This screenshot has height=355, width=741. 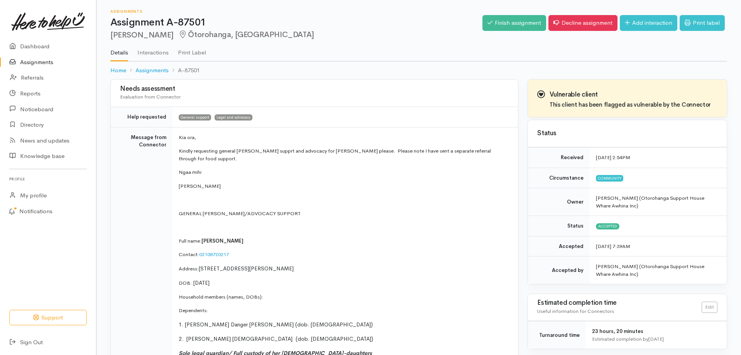 What do you see at coordinates (619, 303) in the screenshot?
I see `h3: Estimated completion time` at bounding box center [619, 303].